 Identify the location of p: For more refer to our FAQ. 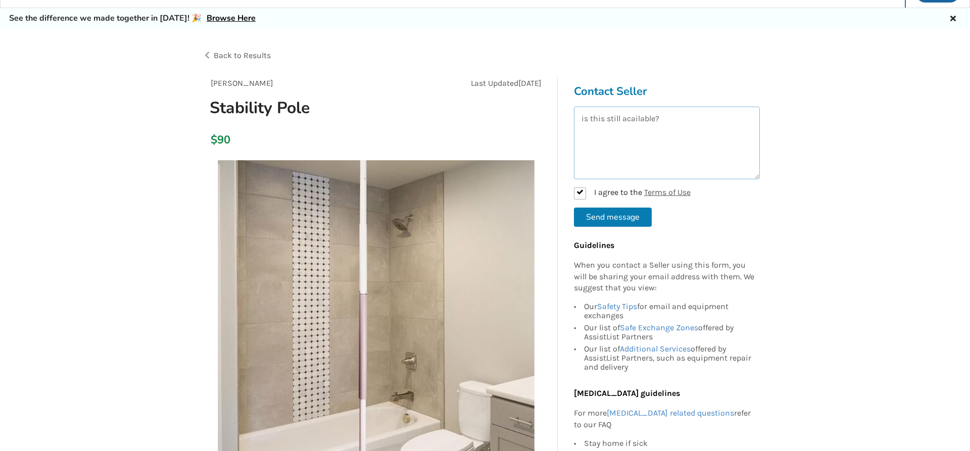
(664, 419).